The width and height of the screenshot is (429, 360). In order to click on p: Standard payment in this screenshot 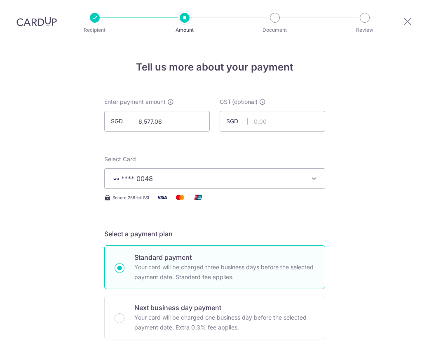, I will do `click(225, 257)`.